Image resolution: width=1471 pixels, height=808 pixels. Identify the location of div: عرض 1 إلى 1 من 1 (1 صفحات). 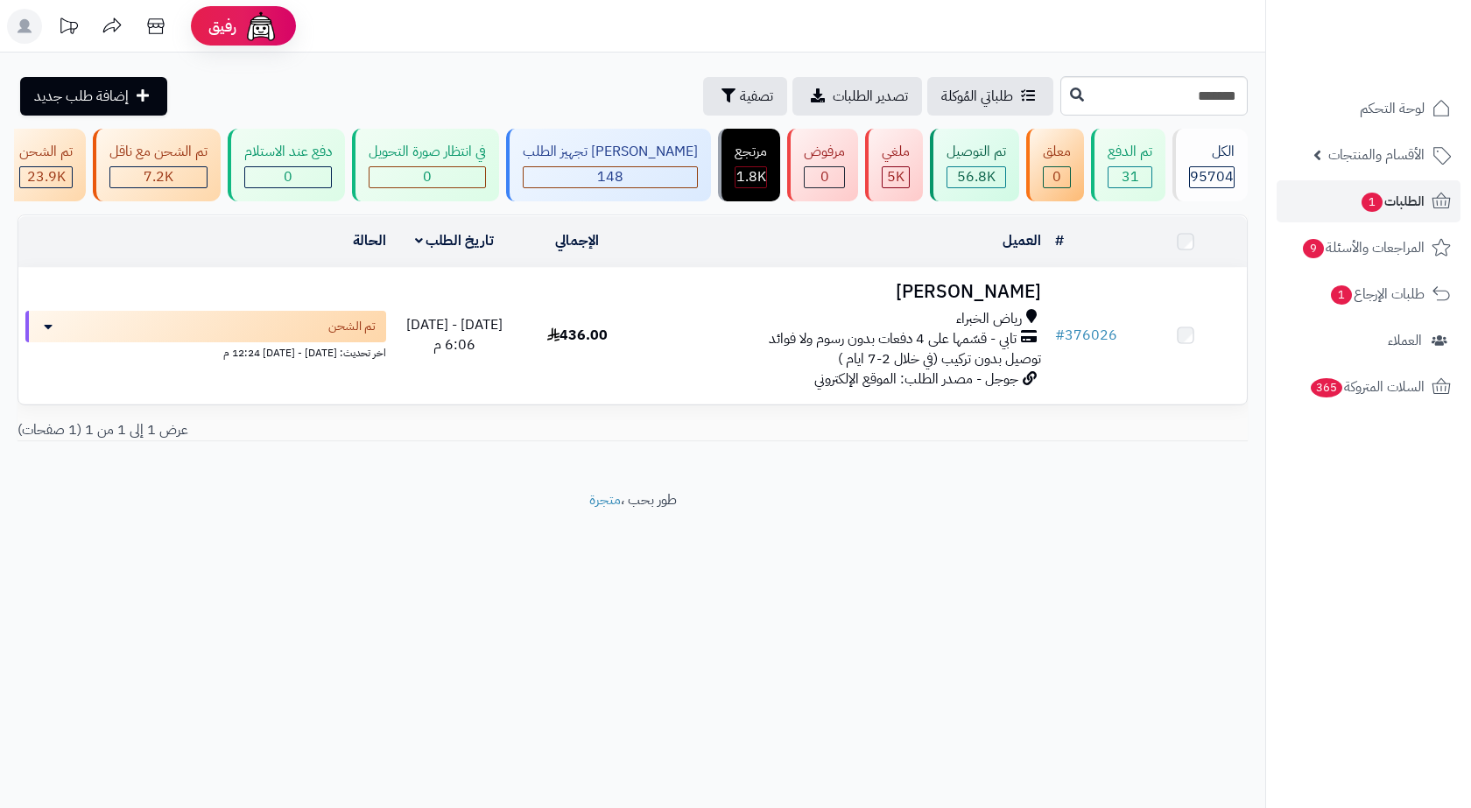
(319, 430).